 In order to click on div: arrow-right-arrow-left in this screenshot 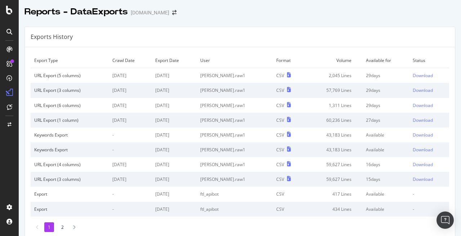, I will do `click(174, 13)`.